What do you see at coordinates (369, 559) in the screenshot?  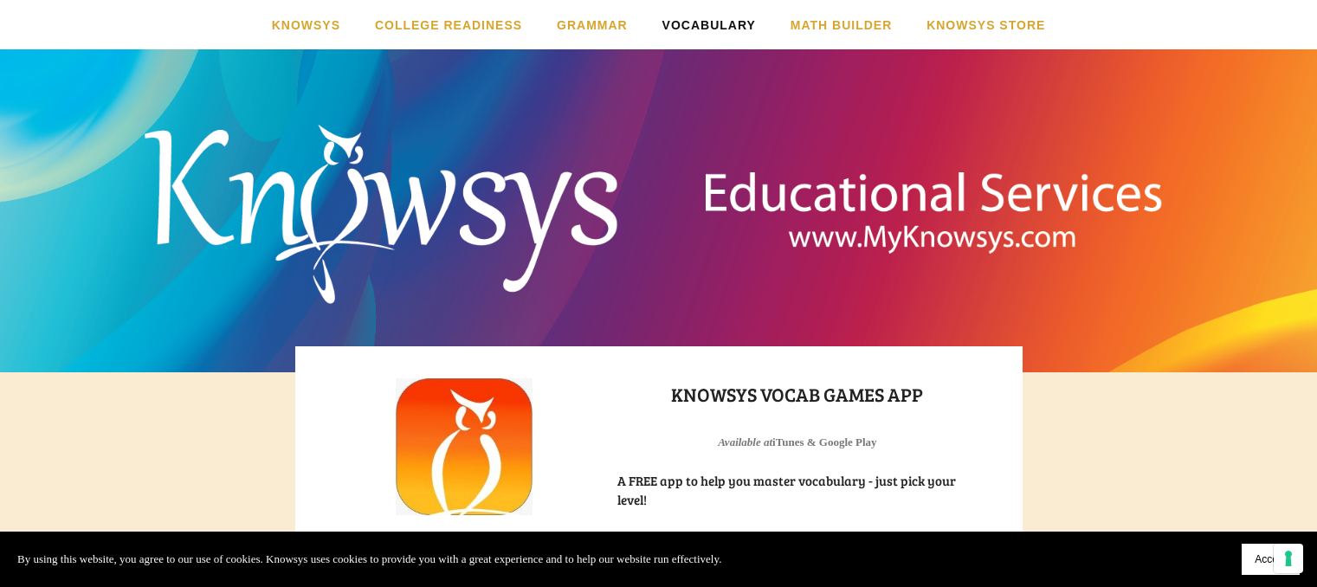 I see `p: By using this website, you agree to our use of cookies. Knowsys uses cookies to provide you with ...` at bounding box center [369, 559].